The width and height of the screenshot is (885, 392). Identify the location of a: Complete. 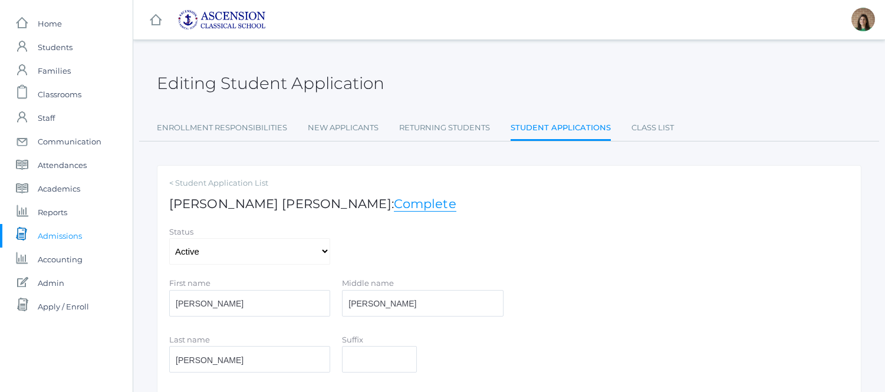
(425, 204).